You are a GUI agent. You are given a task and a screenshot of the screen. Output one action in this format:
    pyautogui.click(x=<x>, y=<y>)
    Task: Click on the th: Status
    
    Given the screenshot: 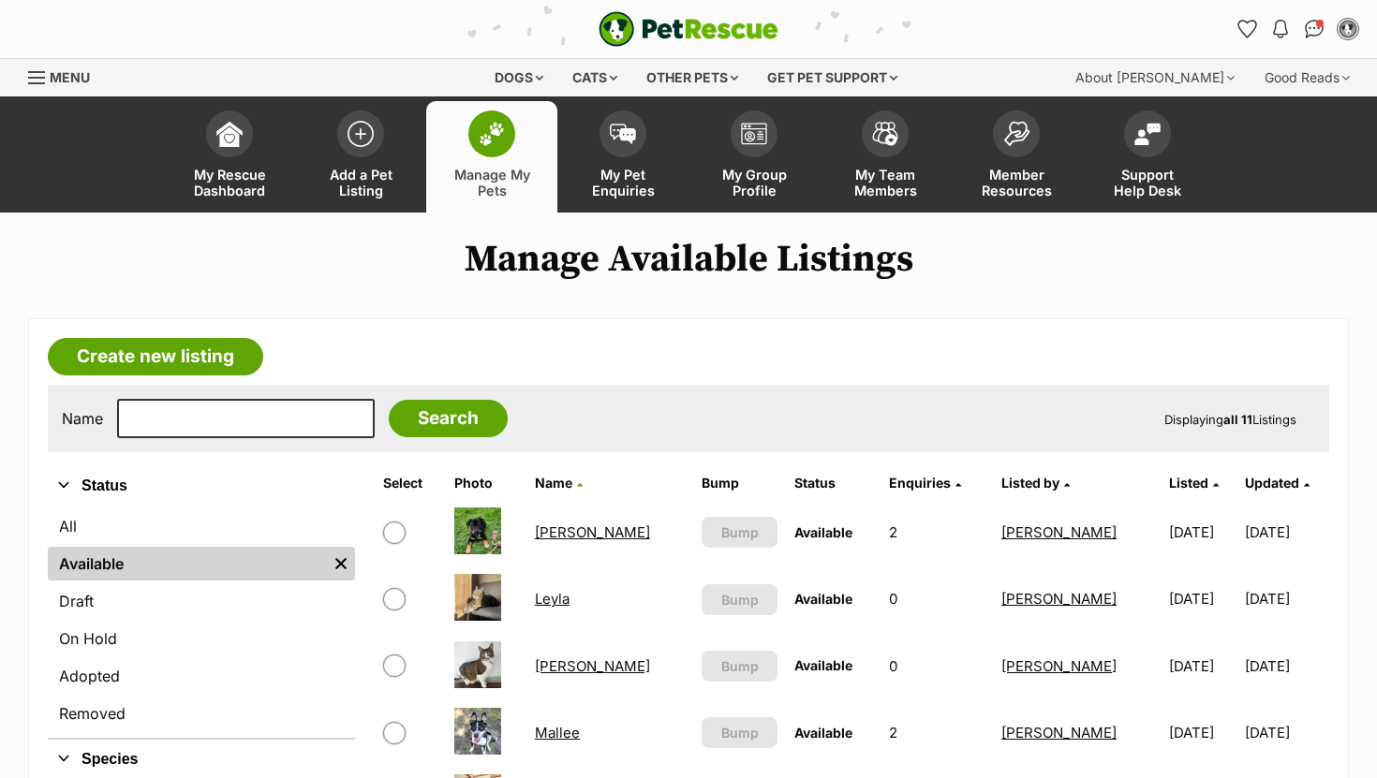 What is the action you would take?
    pyautogui.click(x=833, y=483)
    